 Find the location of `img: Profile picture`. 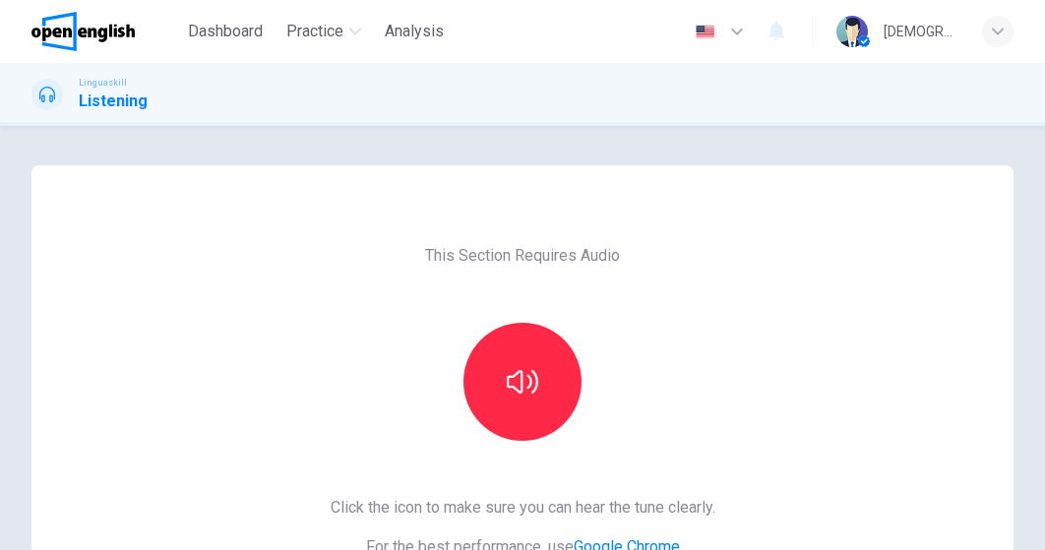

img: Profile picture is located at coordinates (852, 31).